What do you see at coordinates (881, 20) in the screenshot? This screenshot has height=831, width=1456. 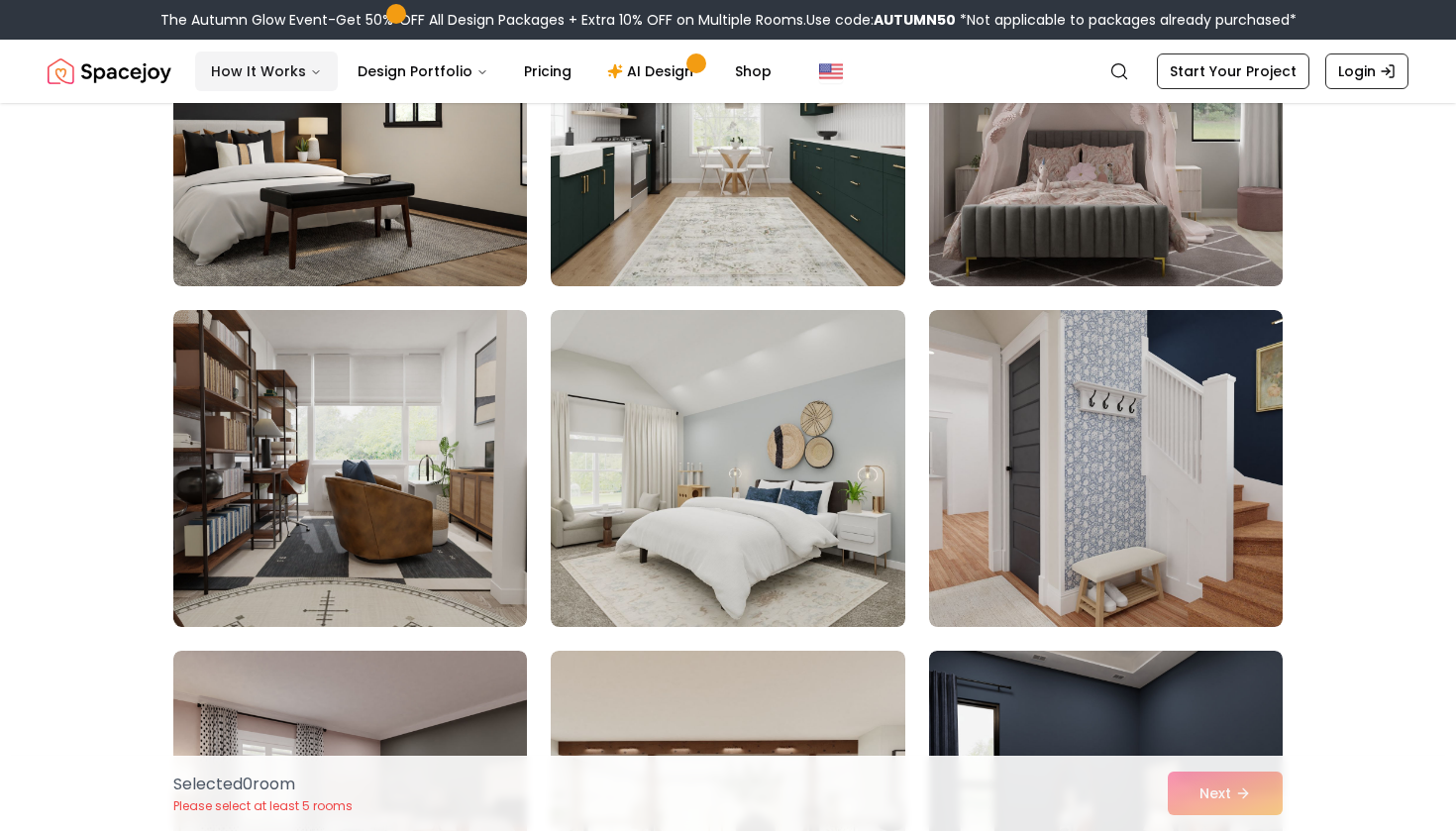 I see `span: Use code:` at bounding box center [881, 20].